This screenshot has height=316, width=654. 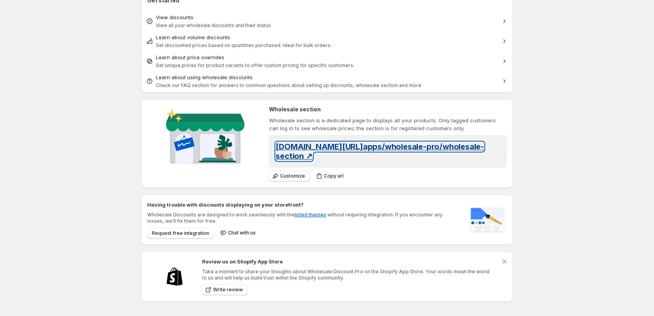 I want to click on a: listed themes, so click(x=310, y=214).